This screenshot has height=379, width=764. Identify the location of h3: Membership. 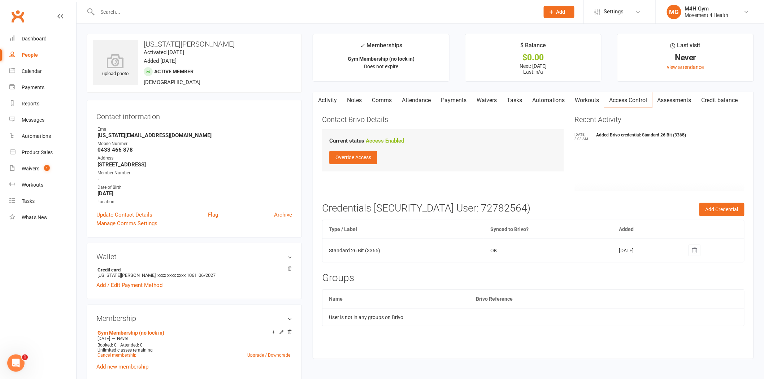
(194, 319).